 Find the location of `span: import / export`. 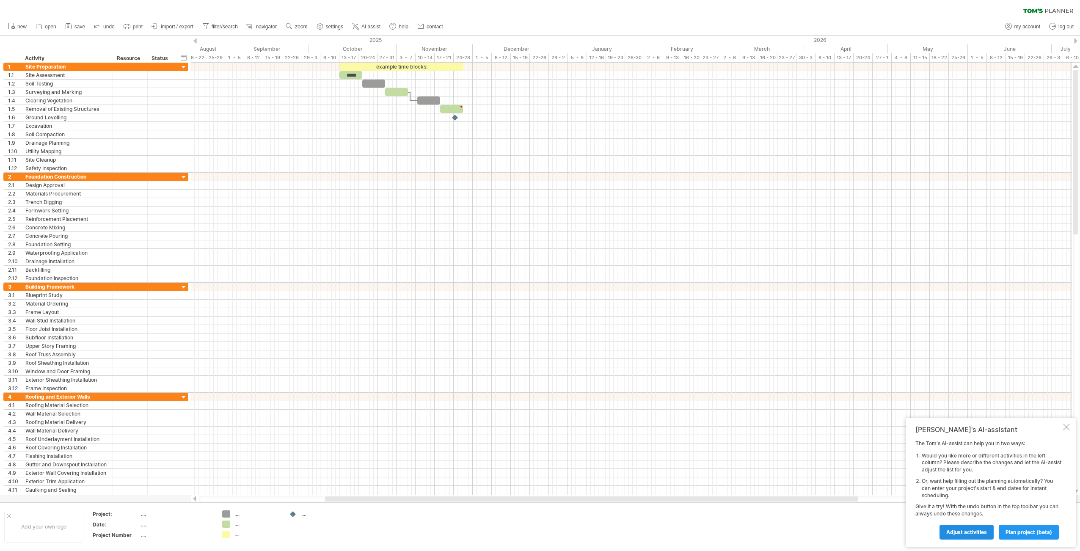

span: import / export is located at coordinates (177, 27).